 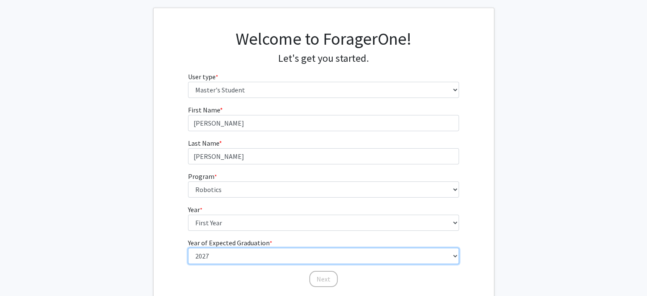 I want to click on label: Program, so click(x=203, y=176).